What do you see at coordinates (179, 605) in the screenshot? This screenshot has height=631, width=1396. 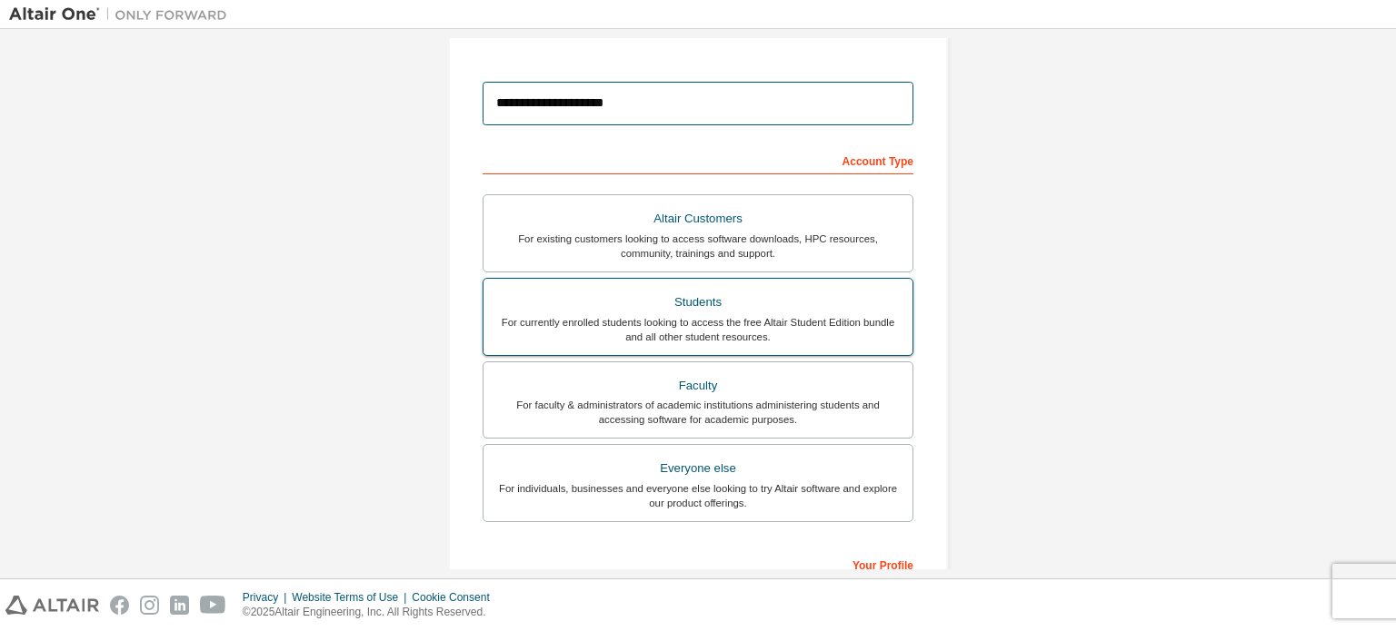 I see `img: linkedin.svg` at bounding box center [179, 605].